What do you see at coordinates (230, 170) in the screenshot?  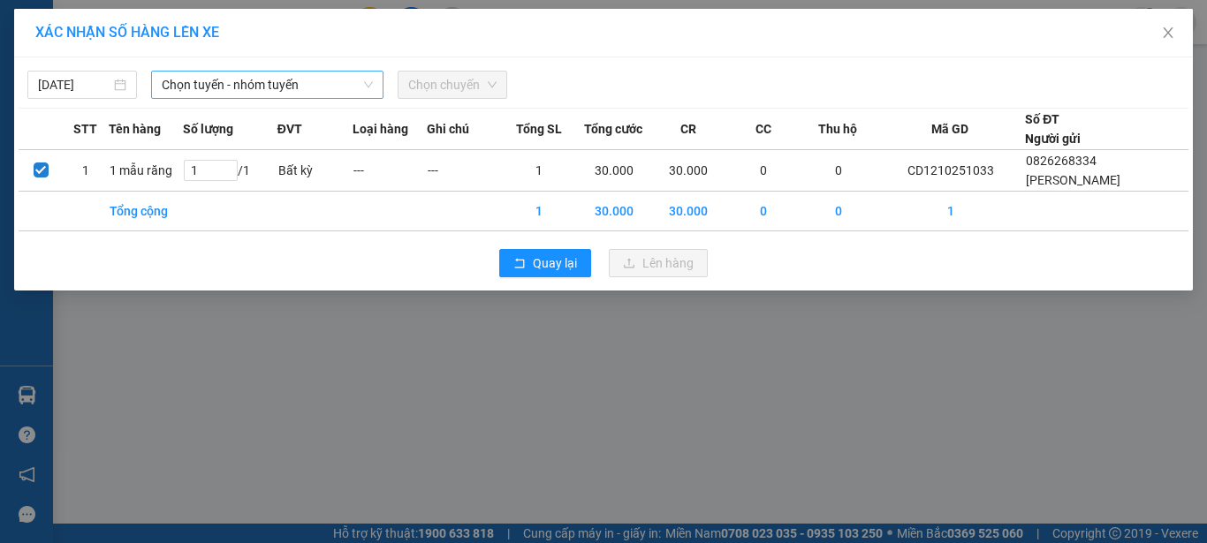 I see `td: / 1` at bounding box center [230, 170].